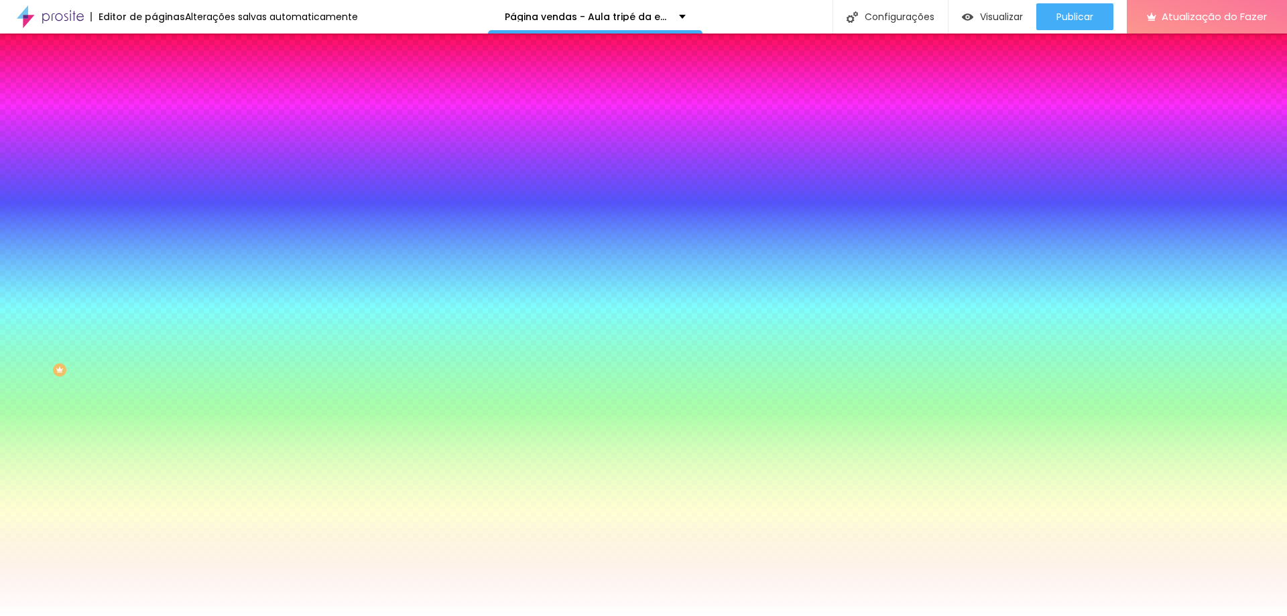 This screenshot has height=616, width=1287. Describe the element at coordinates (1002, 17) in the screenshot. I see `font: Visualizar` at that location.